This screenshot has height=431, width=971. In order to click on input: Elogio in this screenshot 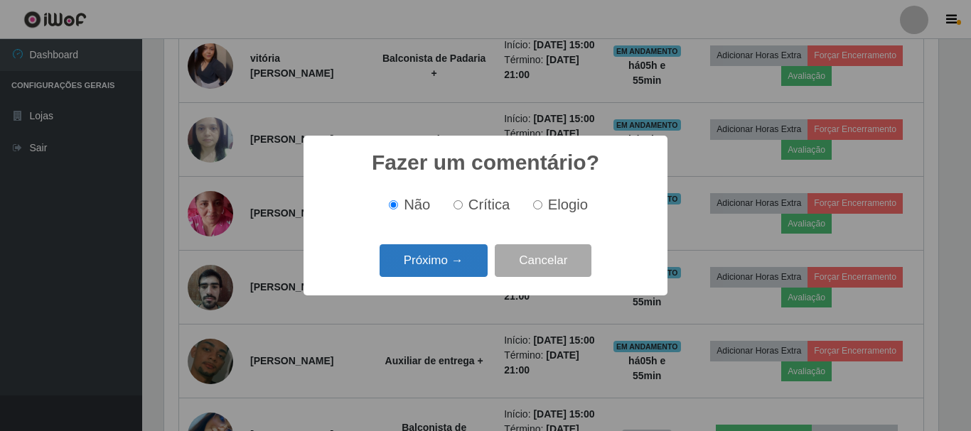, I will do `click(537, 205)`.